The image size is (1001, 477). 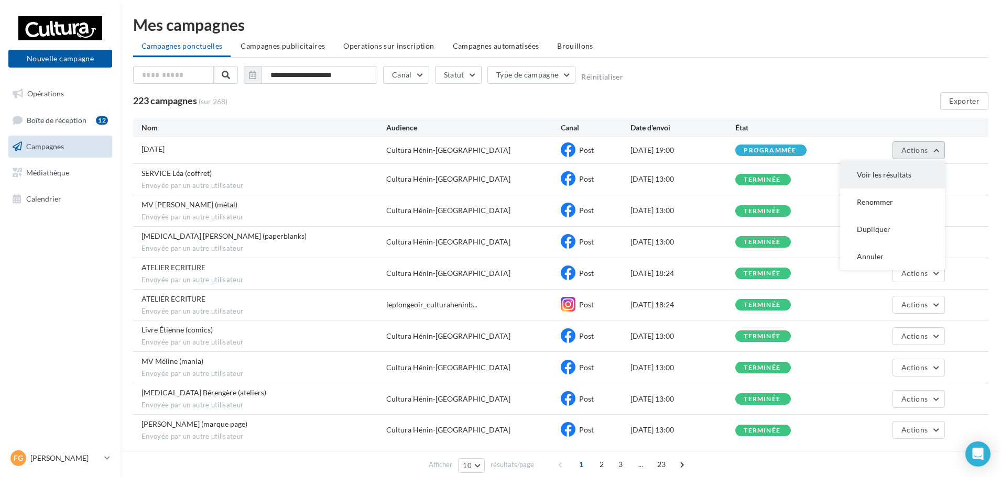 What do you see at coordinates (57, 119) in the screenshot?
I see `span: Boîte de réception` at bounding box center [57, 119].